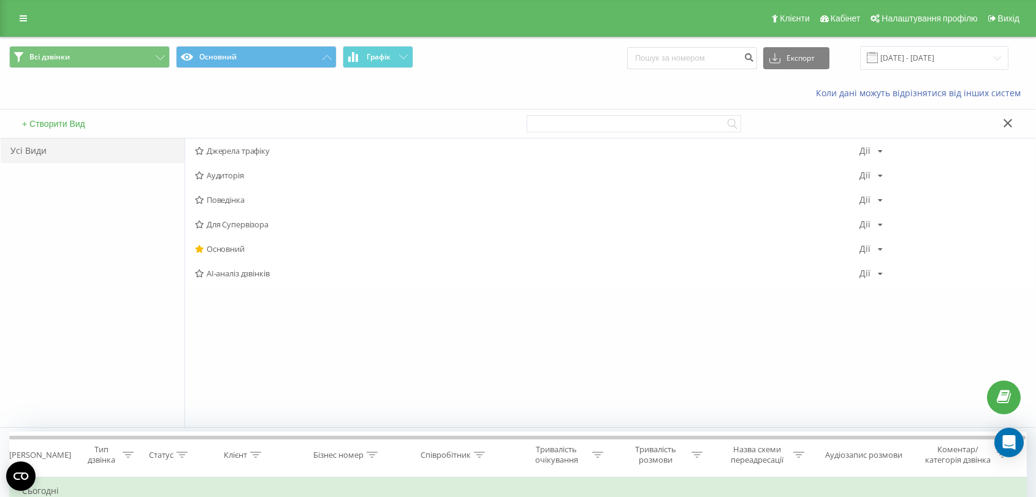 This screenshot has width=1036, height=497. What do you see at coordinates (378, 57) in the screenshot?
I see `span: Графік` at bounding box center [378, 57].